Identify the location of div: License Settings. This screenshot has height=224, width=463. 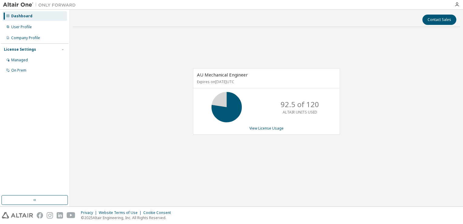
(20, 49).